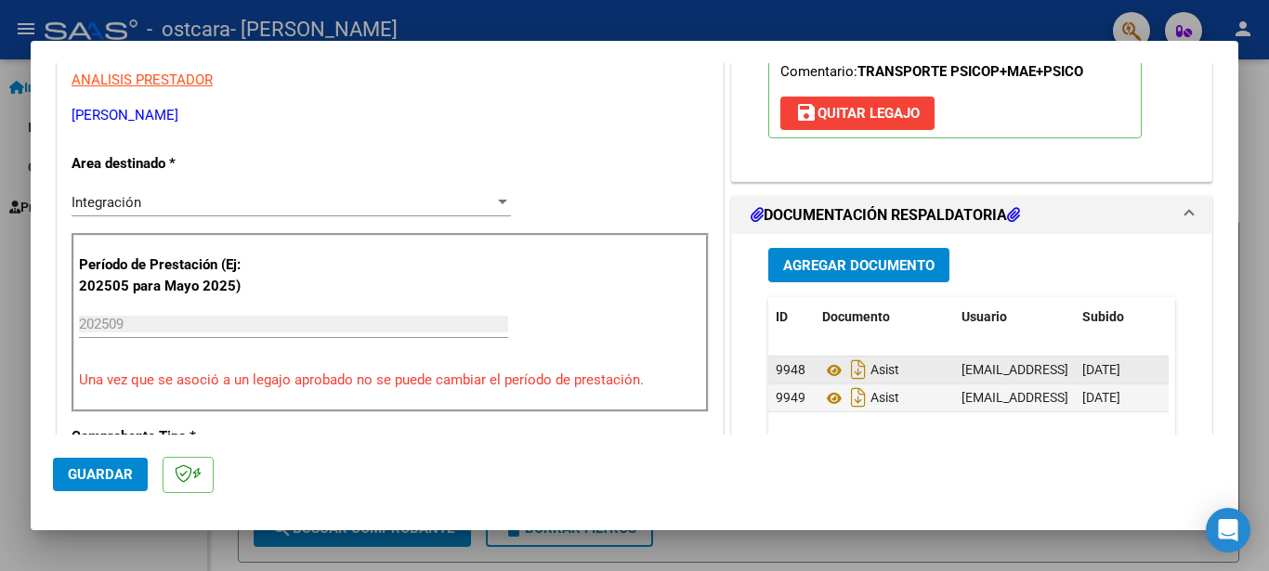  Describe the element at coordinates (1214, 317) in the screenshot. I see `datatable-header-cell: Acción` at that location.